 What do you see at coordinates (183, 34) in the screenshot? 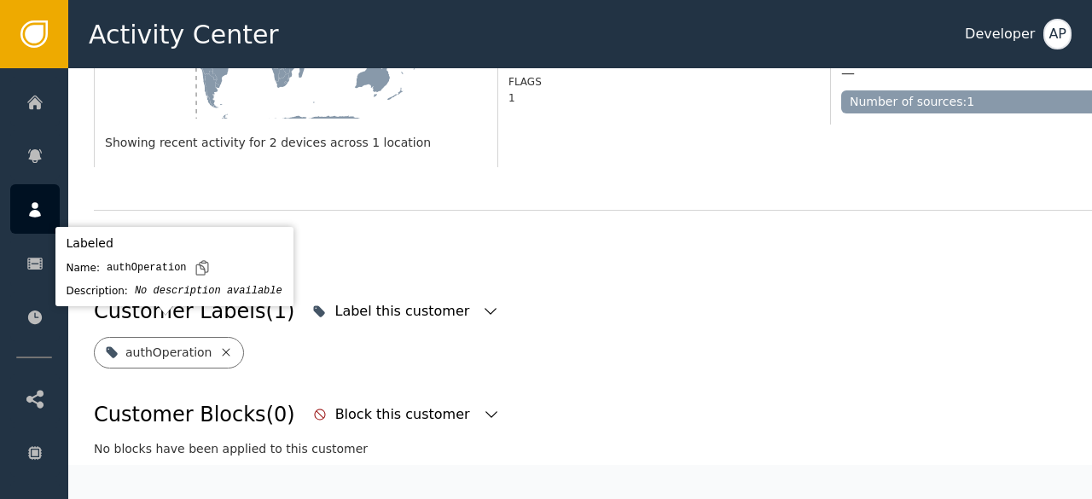
I see `span: Activity Center` at bounding box center [183, 34].